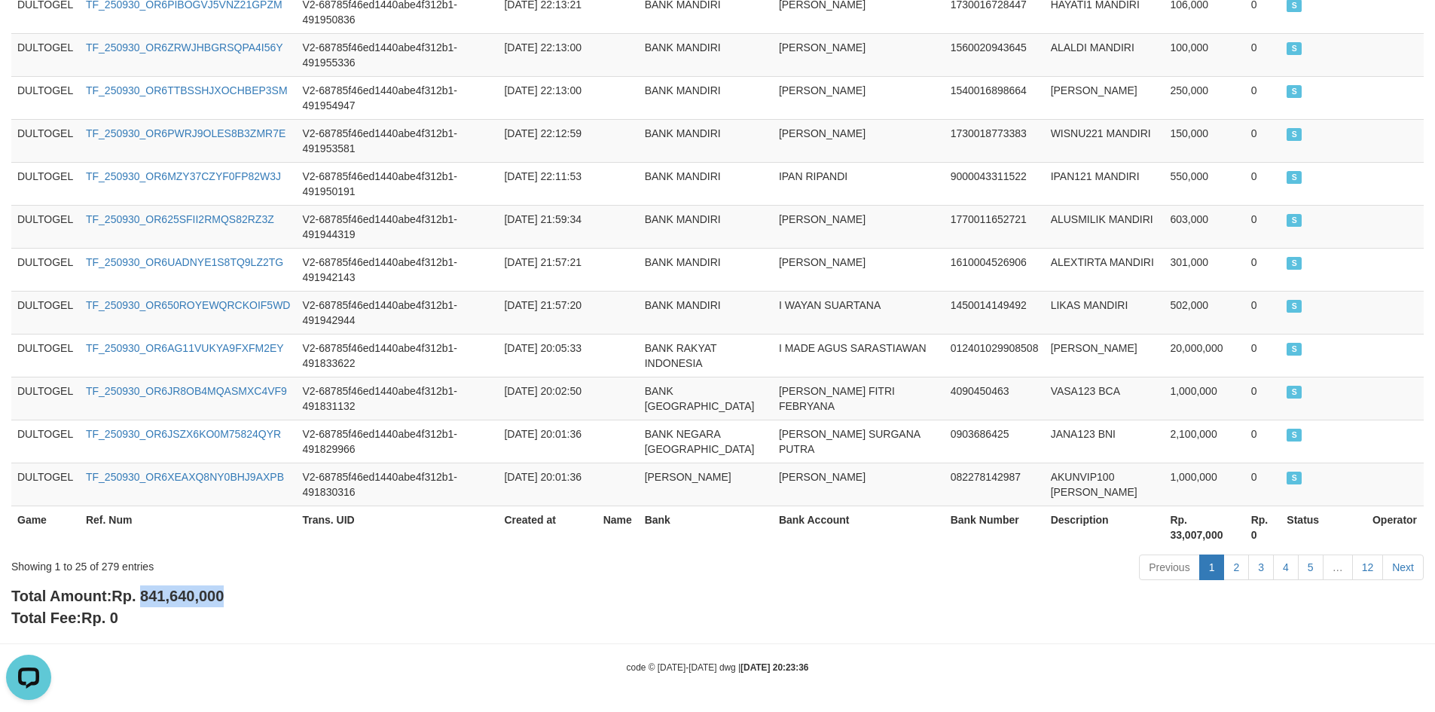 Image resolution: width=1435 pixels, height=712 pixels. What do you see at coordinates (1212, 567) in the screenshot?
I see `a: 1` at bounding box center [1212, 567].